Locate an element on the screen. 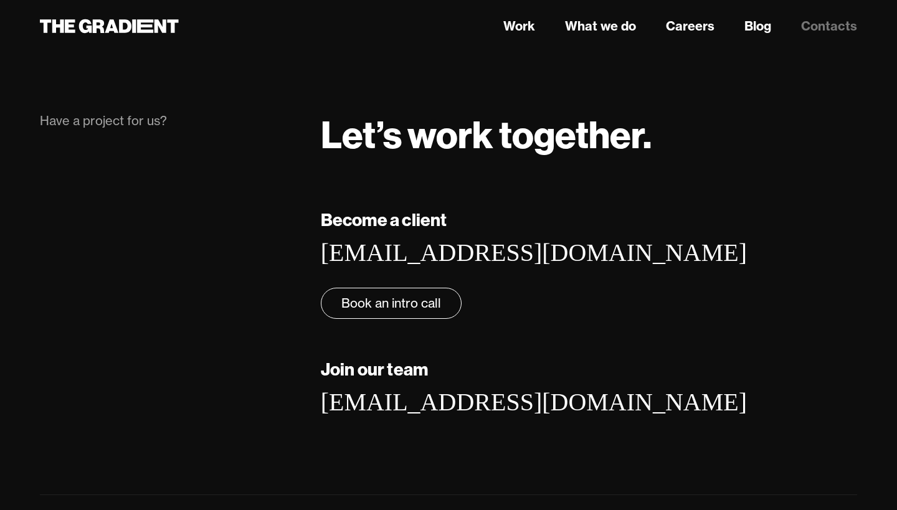  strong: Join our team is located at coordinates (374, 369).